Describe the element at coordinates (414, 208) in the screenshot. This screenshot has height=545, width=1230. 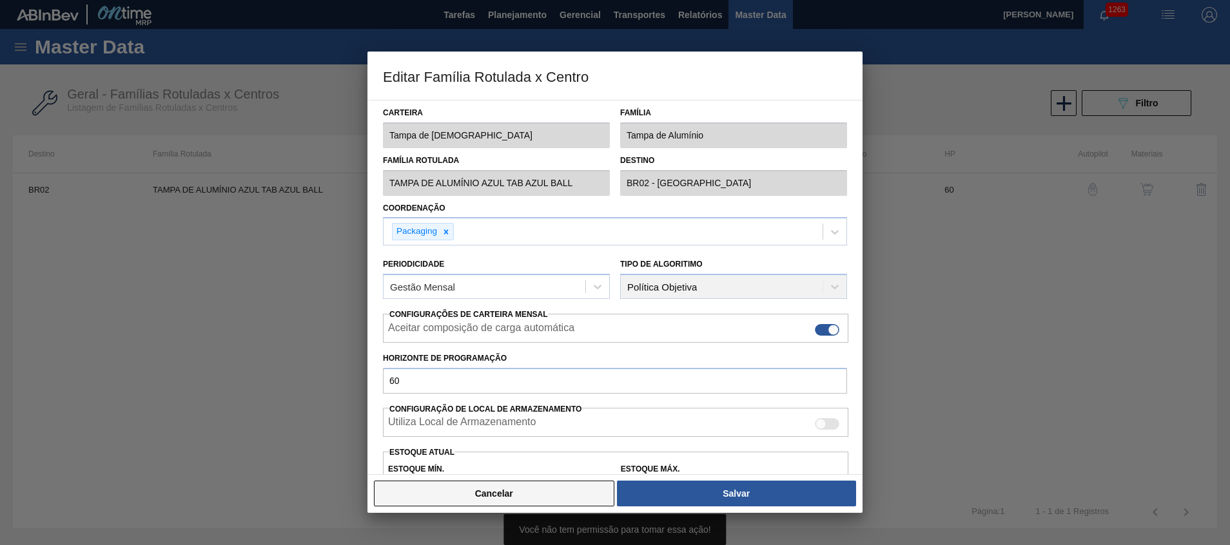
I see `label: Coordenação` at that location.